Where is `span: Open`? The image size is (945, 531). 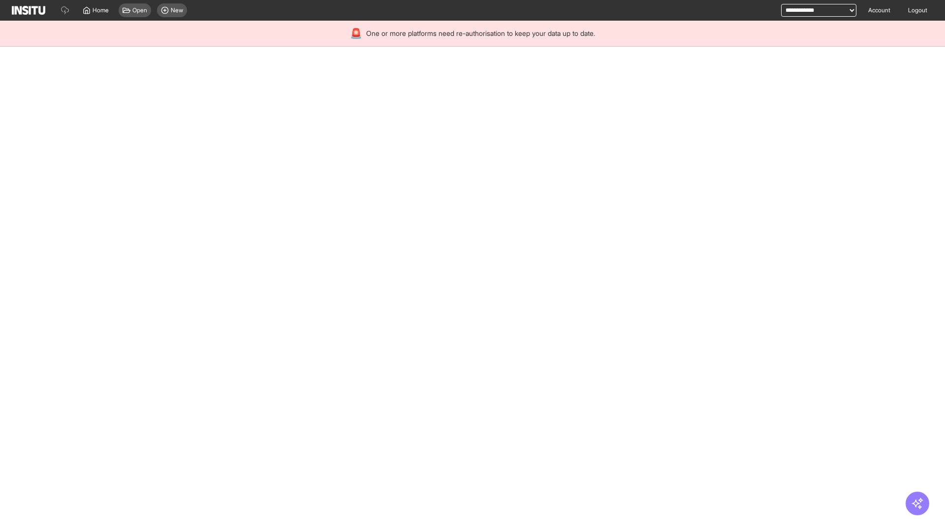 span: Open is located at coordinates (140, 10).